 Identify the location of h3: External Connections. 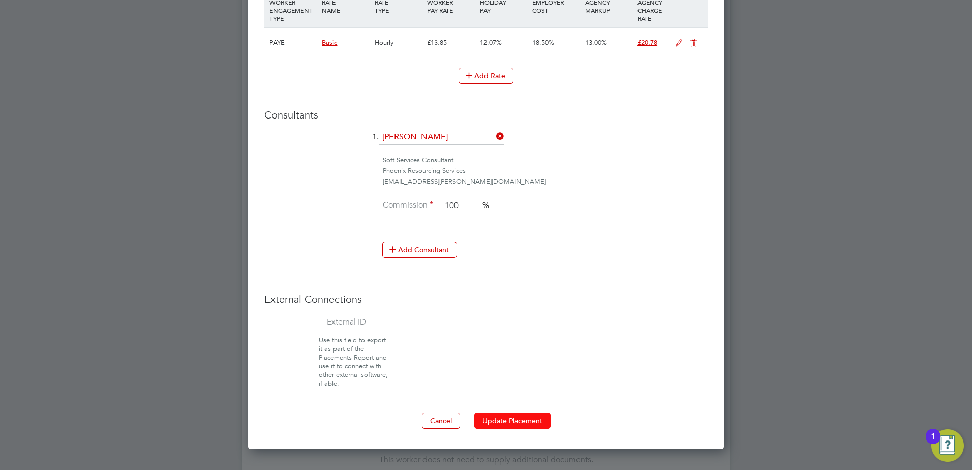
(486, 299).